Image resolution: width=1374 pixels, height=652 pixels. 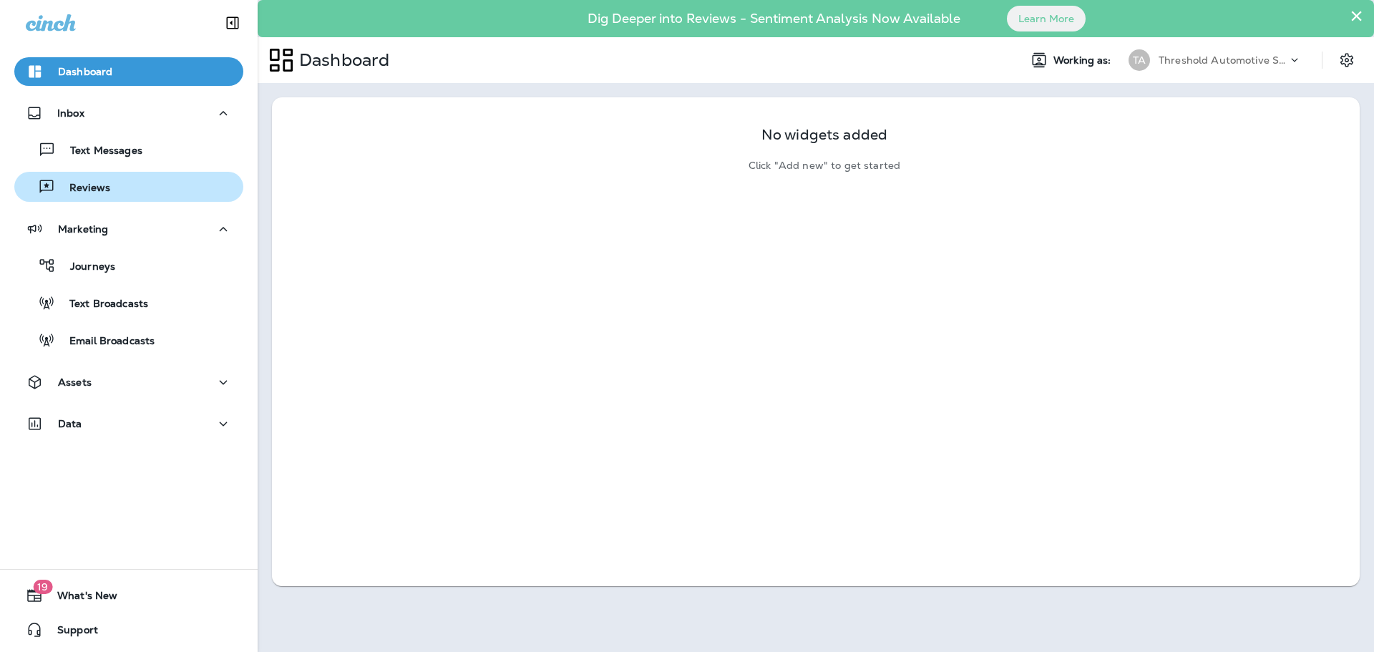 I want to click on button: Email Broadcasts, so click(x=129, y=340).